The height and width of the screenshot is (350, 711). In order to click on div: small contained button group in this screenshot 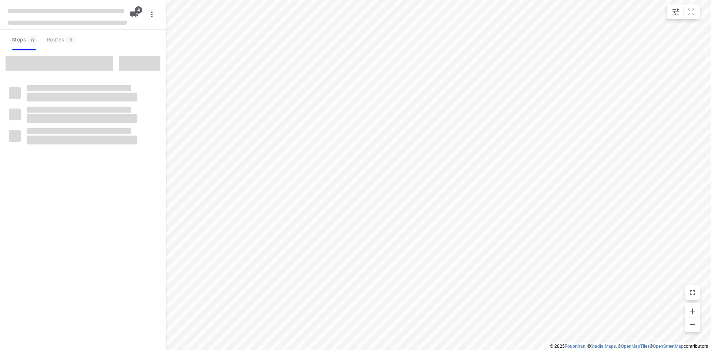, I will do `click(683, 12)`.